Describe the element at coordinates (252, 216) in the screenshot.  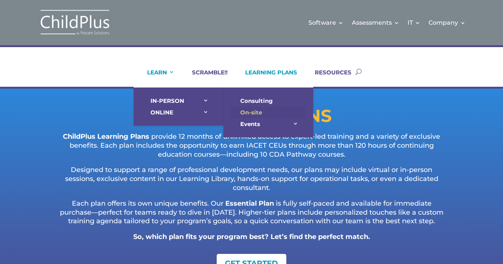
I see `p: Each plan offers its own unique benefits. Our is fully self-paced and available for immediate pur...` at that location.